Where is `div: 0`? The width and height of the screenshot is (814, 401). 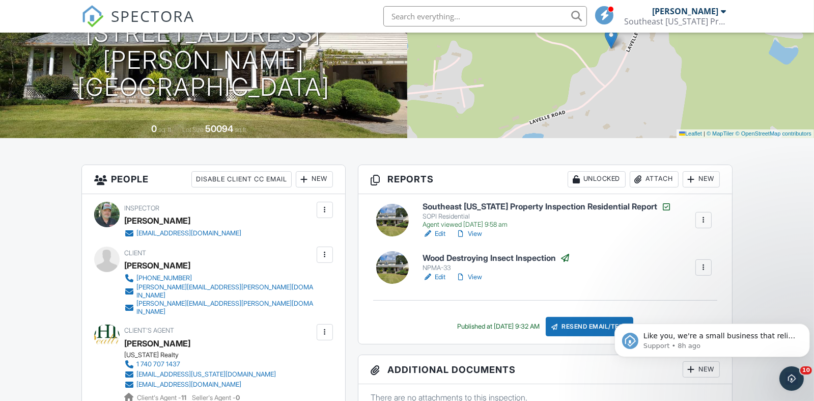
div: 0 is located at coordinates (154, 128).